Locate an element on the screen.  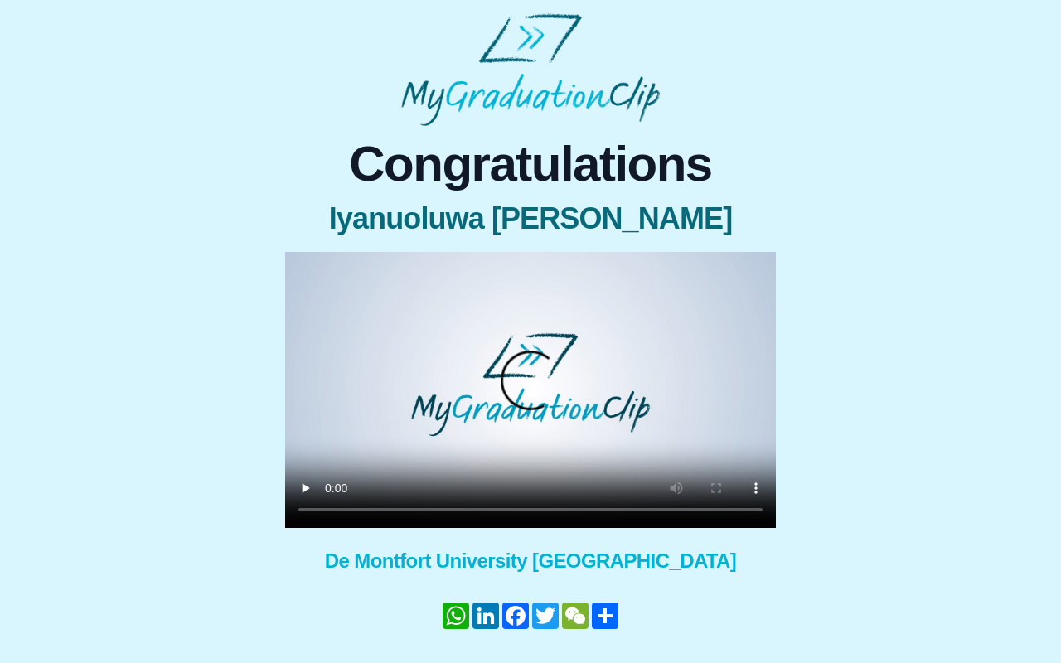
a: WhatsApp is located at coordinates (456, 616).